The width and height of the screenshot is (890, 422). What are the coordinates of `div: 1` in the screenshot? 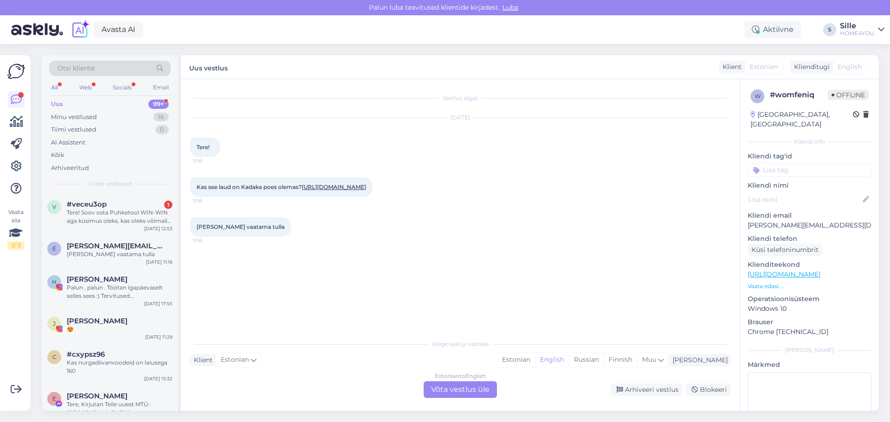 It's located at (168, 205).